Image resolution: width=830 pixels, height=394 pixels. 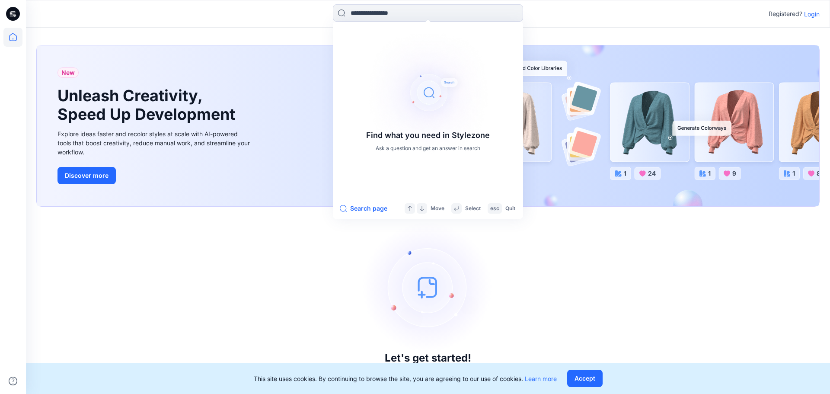 What do you see at coordinates (86, 175) in the screenshot?
I see `button: Discover more` at bounding box center [86, 175].